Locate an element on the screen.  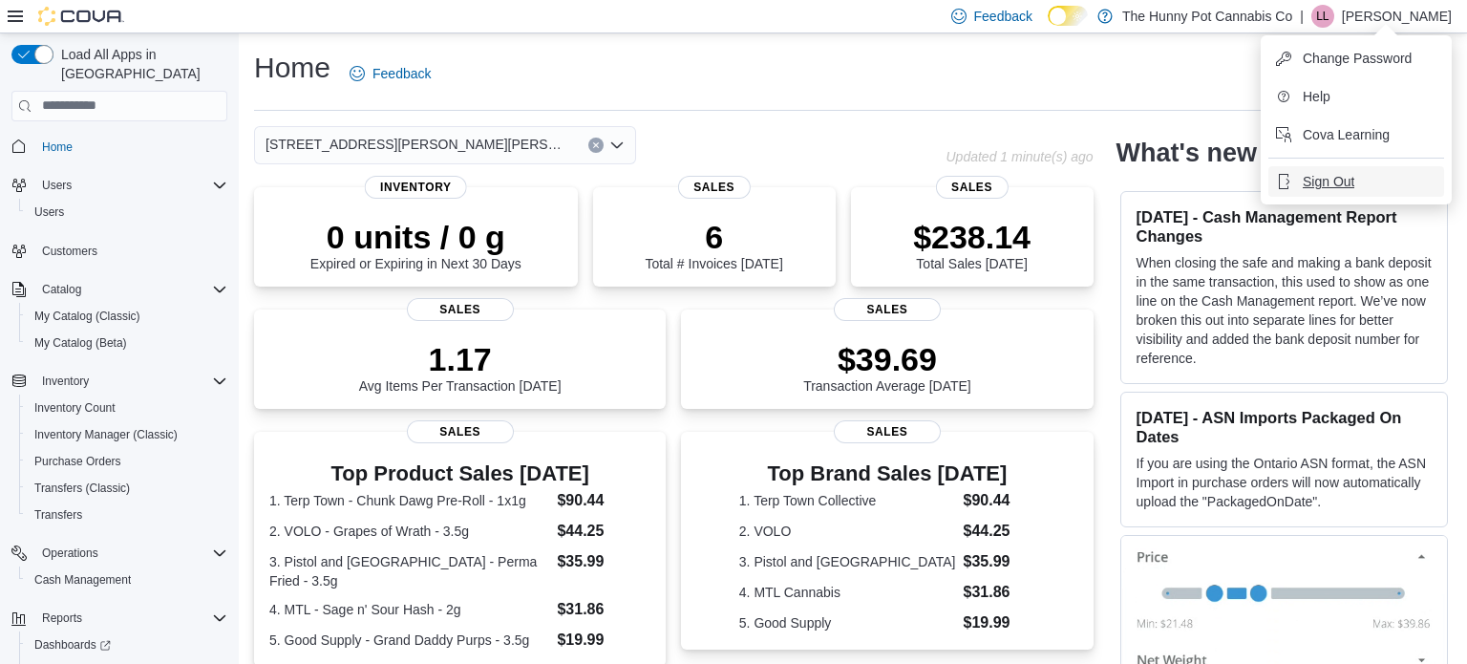
span: Inventory Count is located at coordinates (75, 408).